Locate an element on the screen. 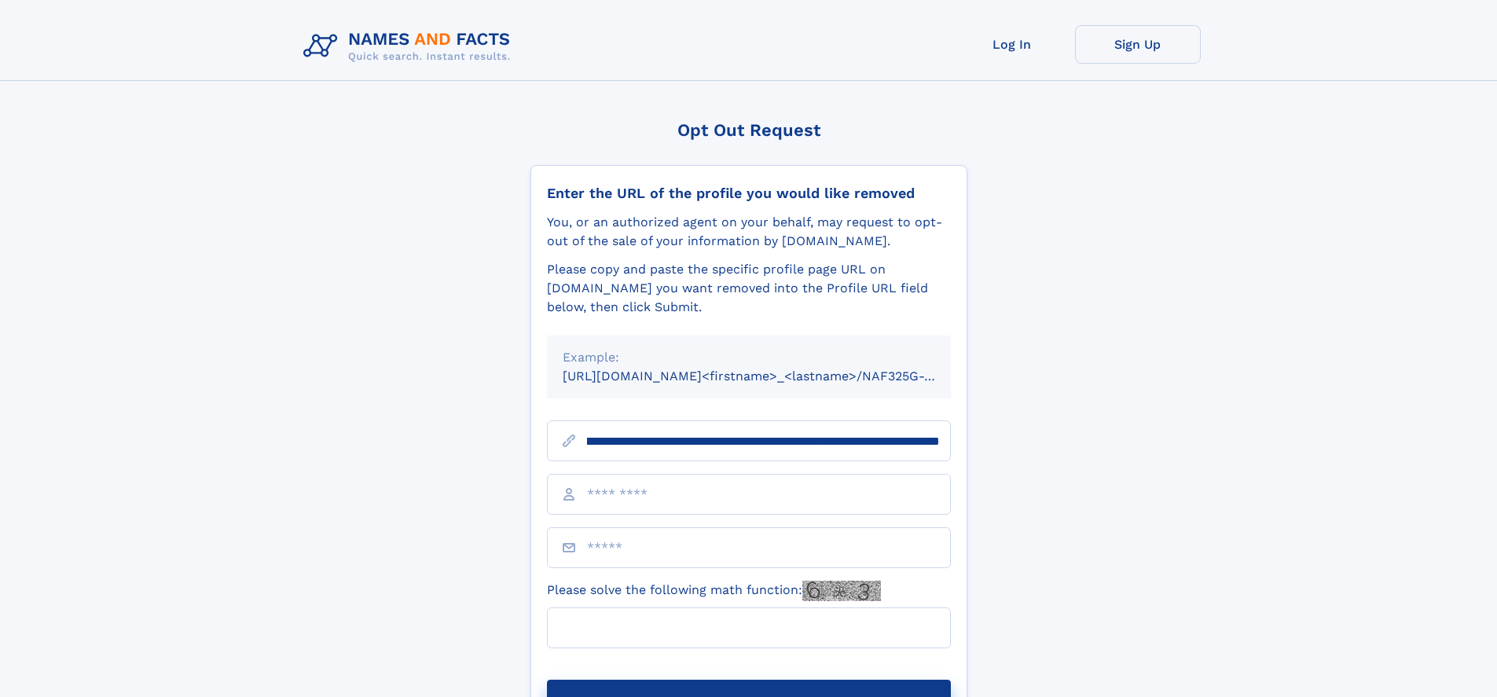  div: Opt Out Request is located at coordinates (749, 130).